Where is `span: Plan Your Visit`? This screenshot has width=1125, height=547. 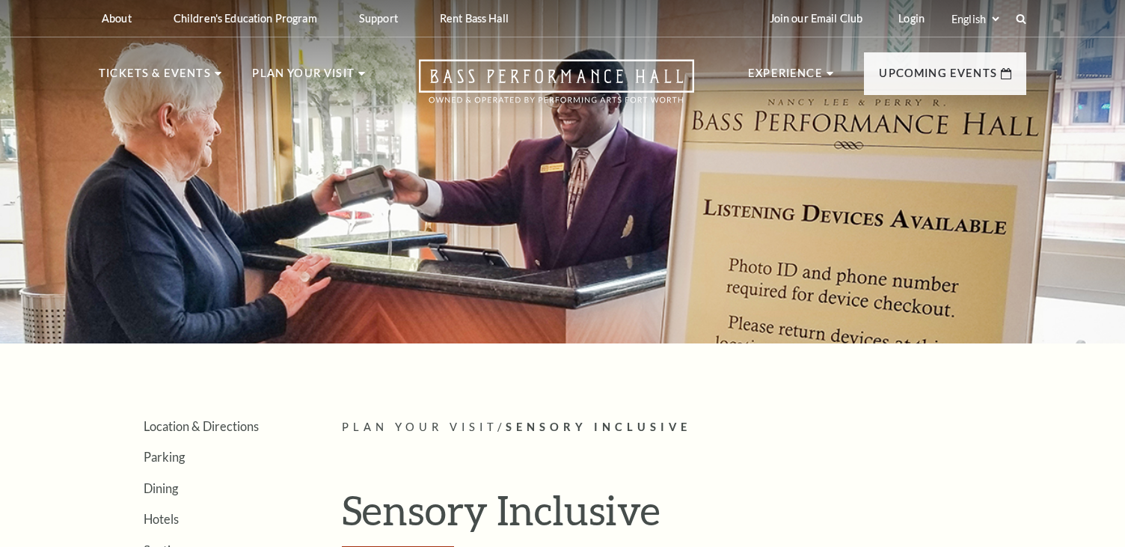
span: Plan Your Visit is located at coordinates (420, 426).